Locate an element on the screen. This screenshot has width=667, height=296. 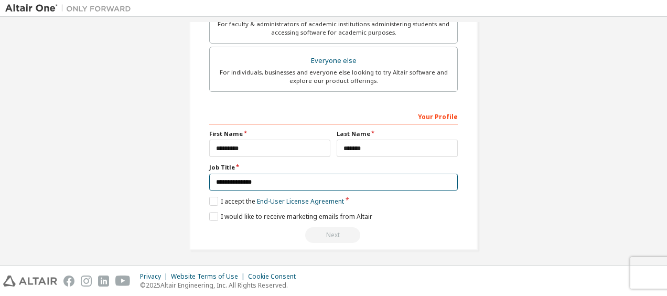
div: Your Profile is located at coordinates (334, 116).